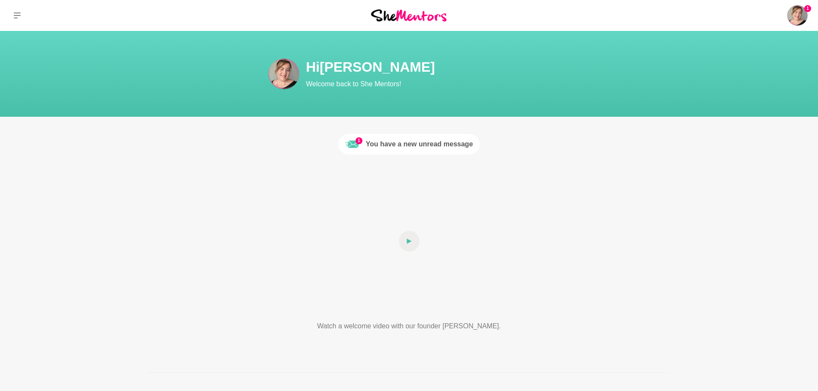 Image resolution: width=818 pixels, height=391 pixels. Describe the element at coordinates (461, 84) in the screenshot. I see `p: Welcome back to She Mentors!` at that location.